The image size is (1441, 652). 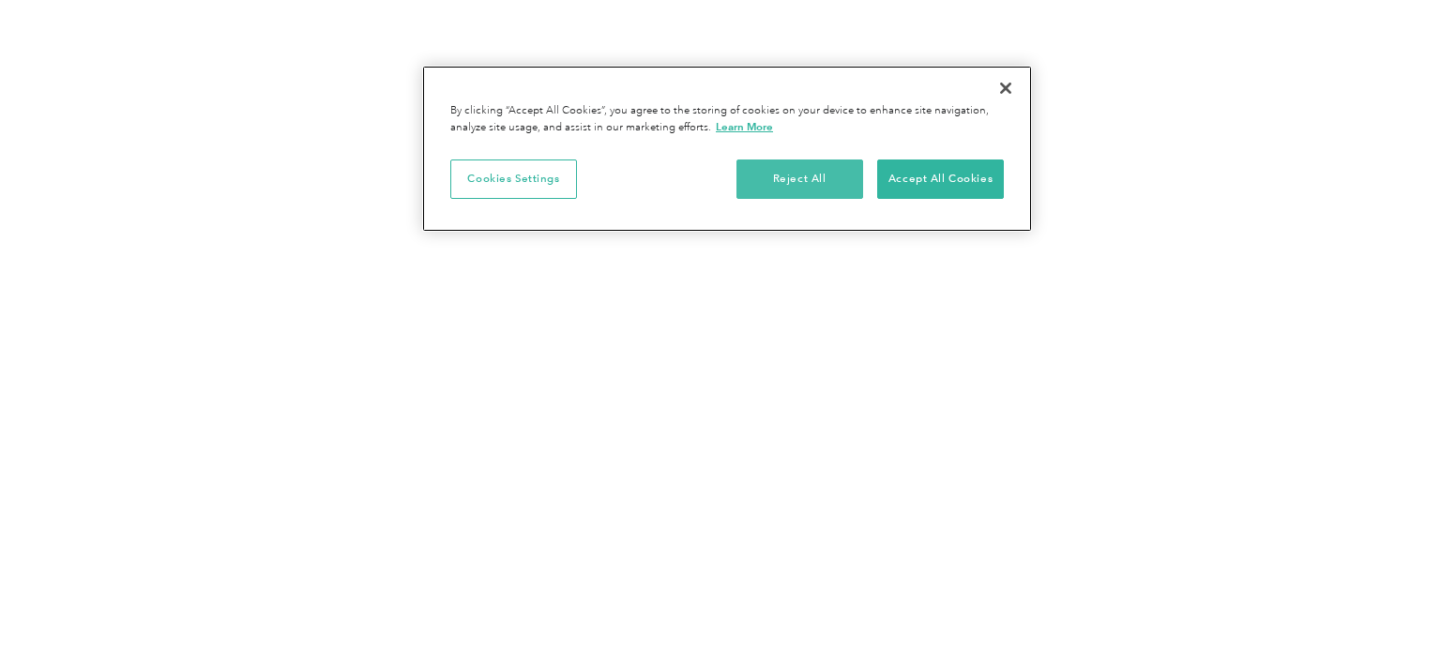 What do you see at coordinates (744, 127) in the screenshot?
I see `a: More information about your privacy, opens in a new tab` at bounding box center [744, 127].